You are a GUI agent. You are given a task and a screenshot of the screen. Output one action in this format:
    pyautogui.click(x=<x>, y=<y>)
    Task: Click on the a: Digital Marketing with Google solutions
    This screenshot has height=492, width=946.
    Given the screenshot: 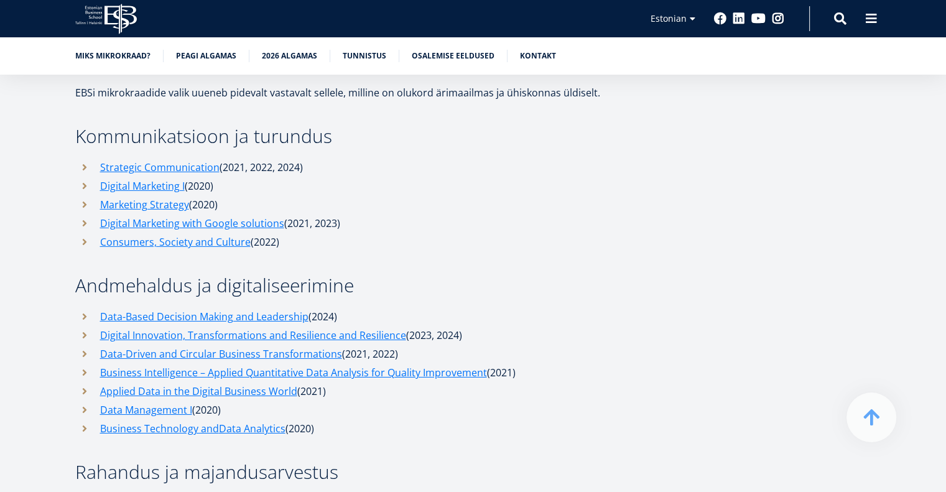 What is the action you would take?
    pyautogui.click(x=192, y=223)
    